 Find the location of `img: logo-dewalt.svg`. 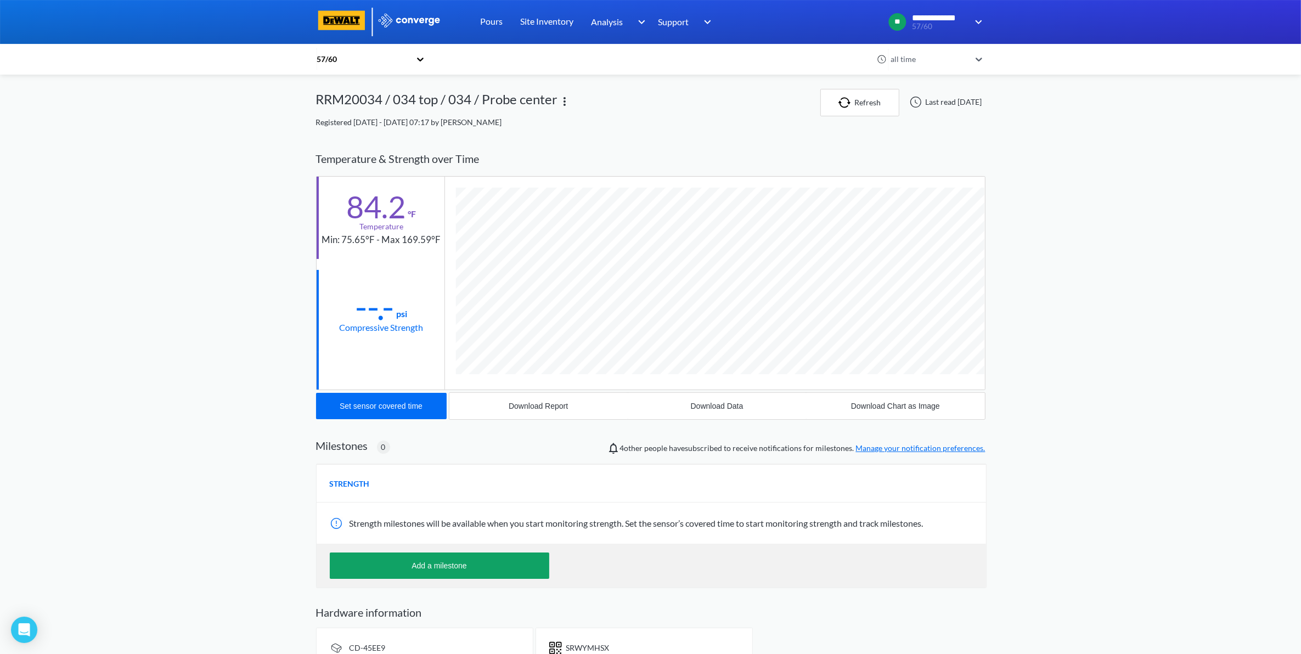

img: logo-dewalt.svg is located at coordinates (342, 20).